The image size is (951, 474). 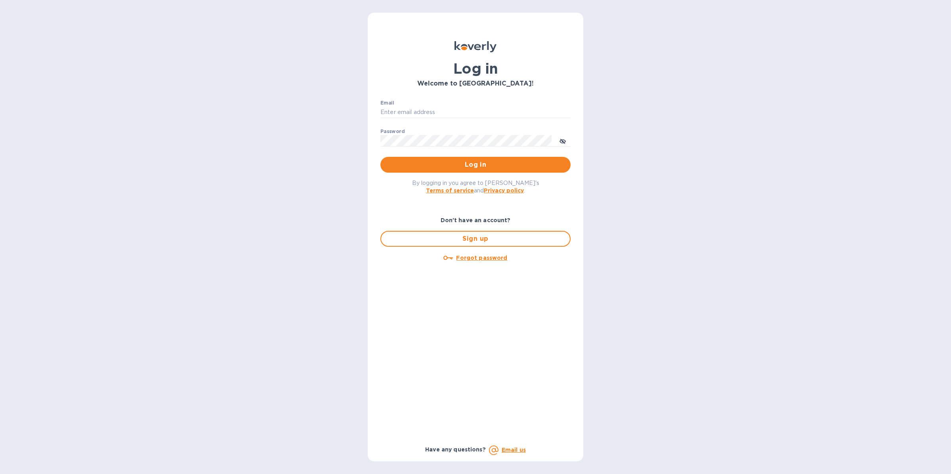 What do you see at coordinates (504, 191) in the screenshot?
I see `b: Privacy policy` at bounding box center [504, 191].